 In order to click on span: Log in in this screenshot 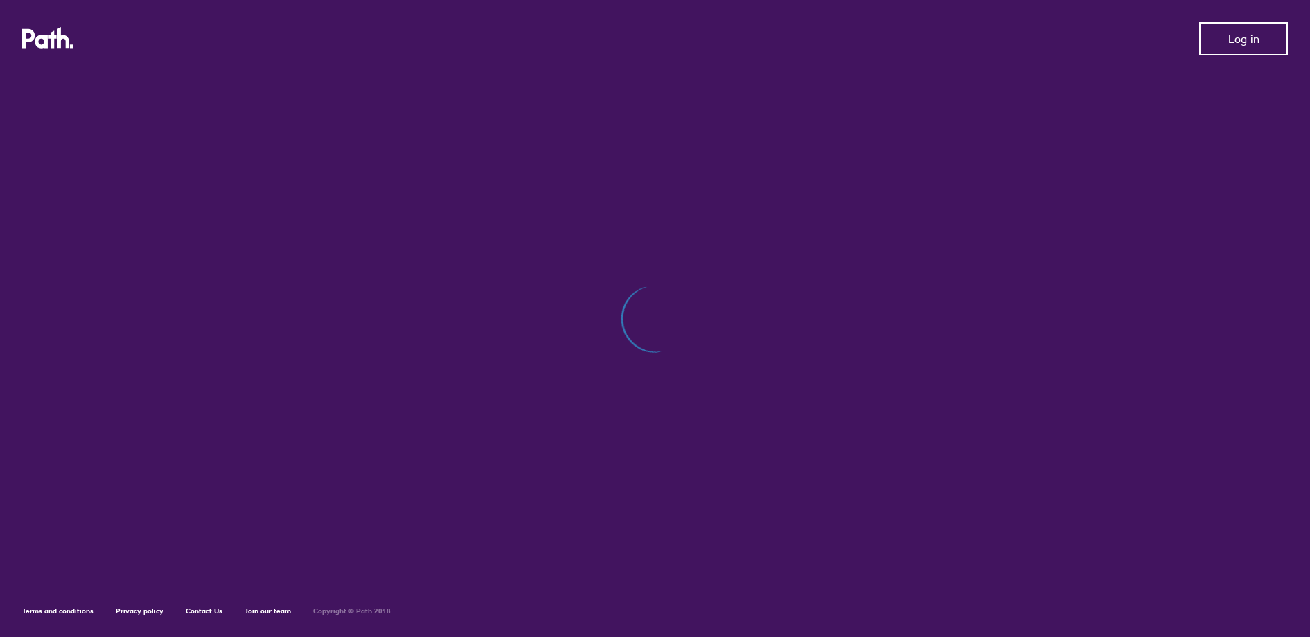, I will do `click(1244, 39)`.